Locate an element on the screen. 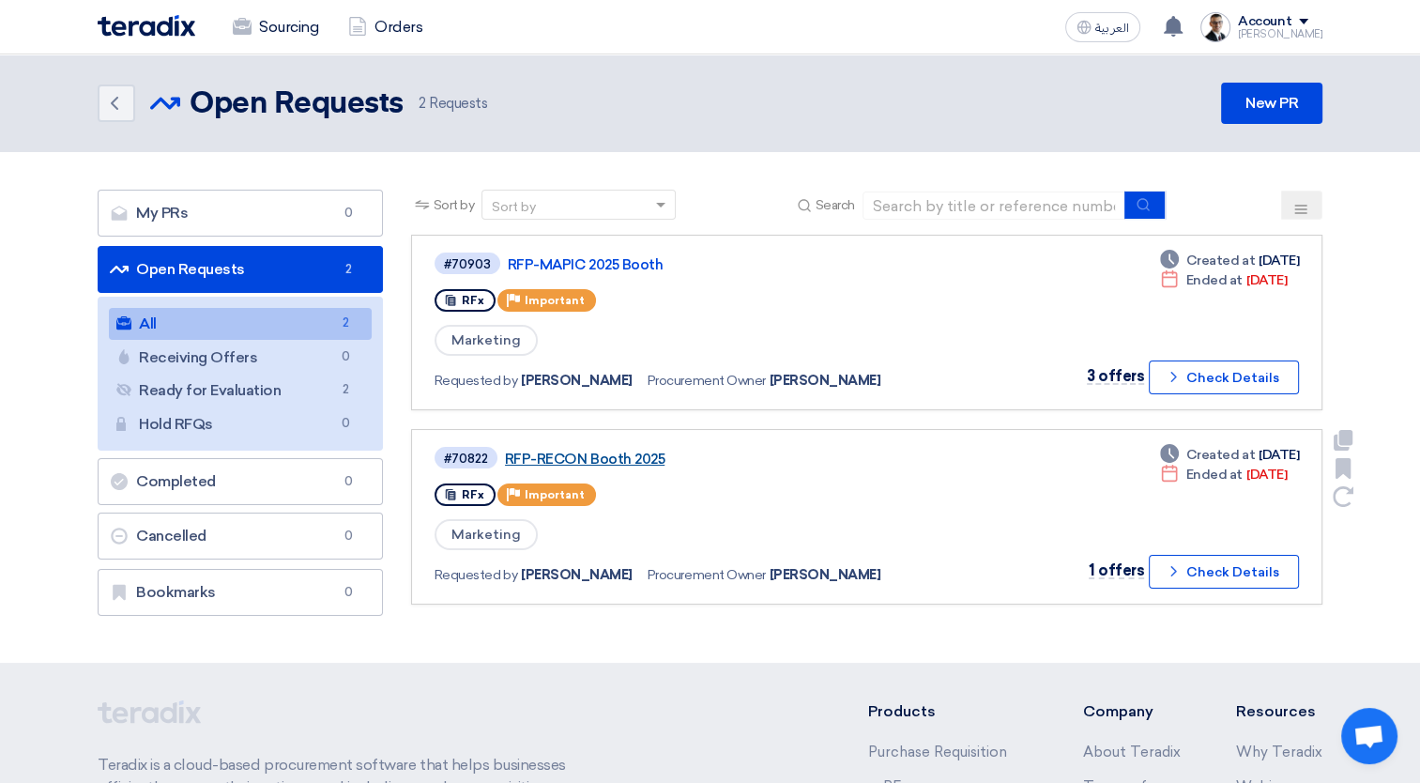  a: Sourcing is located at coordinates (275, 27).